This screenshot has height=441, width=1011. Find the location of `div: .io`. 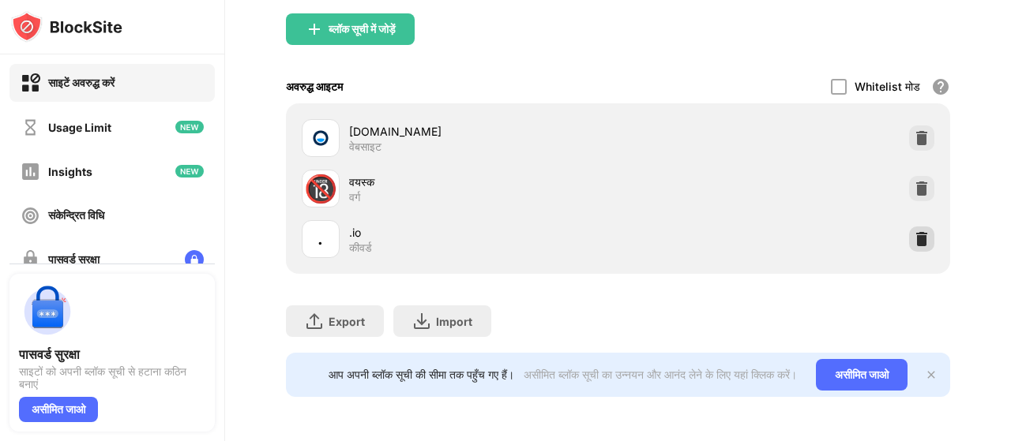

div: .io is located at coordinates (483, 232).